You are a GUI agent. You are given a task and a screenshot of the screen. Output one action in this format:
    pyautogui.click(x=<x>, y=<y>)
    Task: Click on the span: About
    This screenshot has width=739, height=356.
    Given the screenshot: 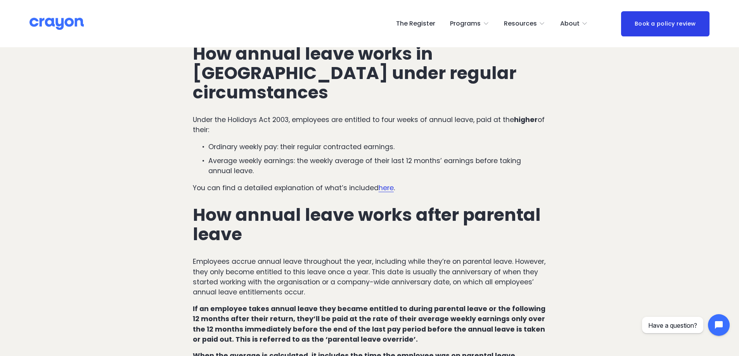 What is the action you would take?
    pyautogui.click(x=570, y=24)
    